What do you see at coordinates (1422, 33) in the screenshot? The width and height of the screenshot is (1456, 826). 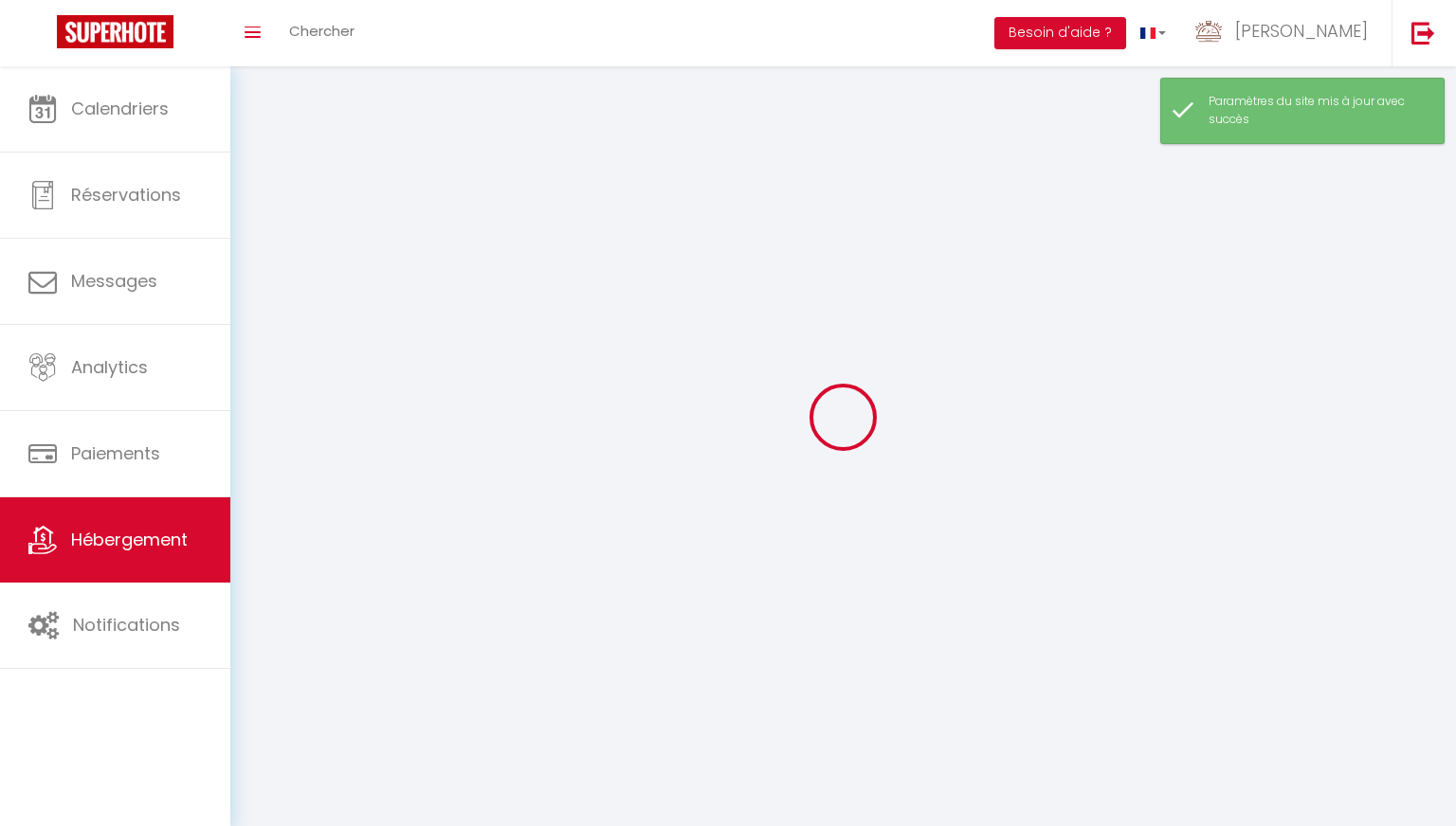 I see `img: logout` at bounding box center [1422, 33].